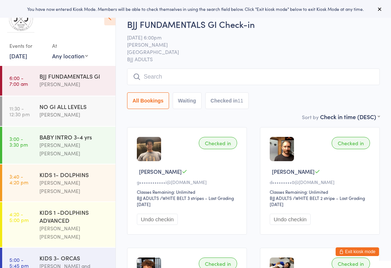 This screenshot has height=268, width=391. What do you see at coordinates (74, 216) in the screenshot?
I see `div: KIDS 1 -DOLPHINS ADVANCED` at bounding box center [74, 216].